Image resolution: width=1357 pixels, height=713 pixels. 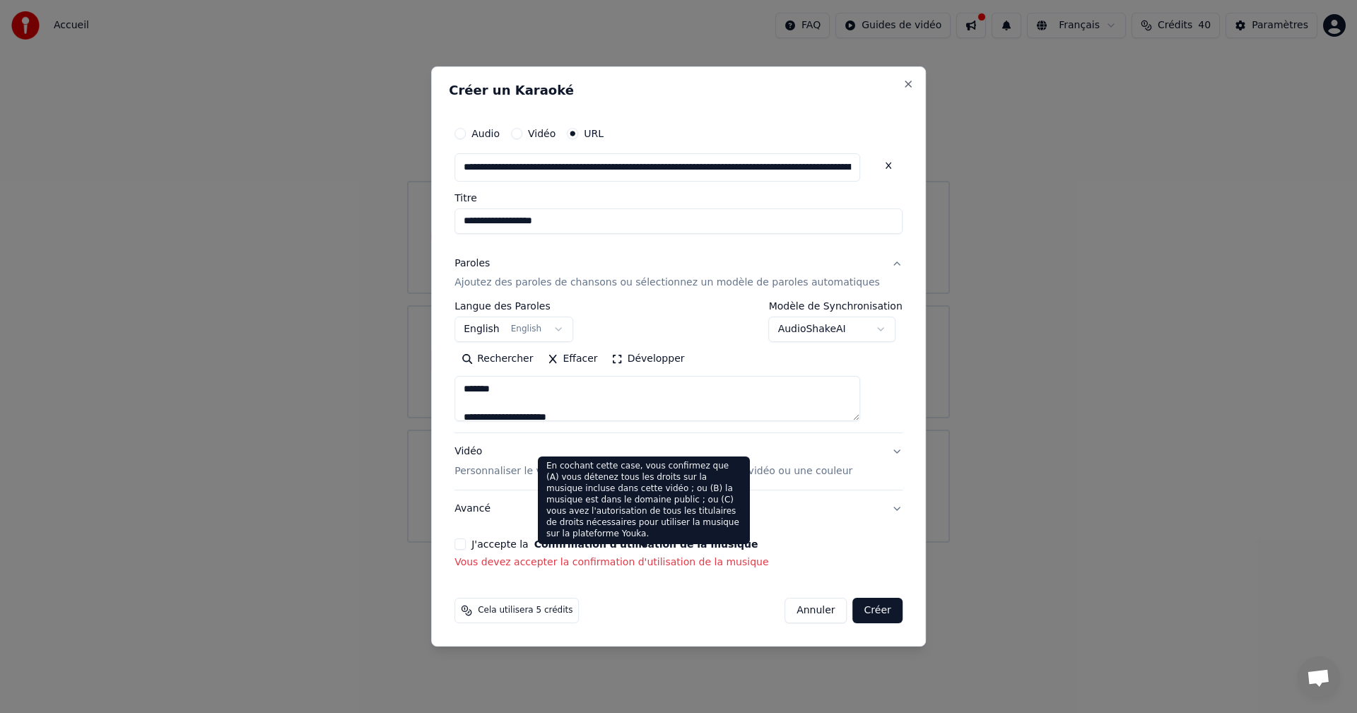 I want to click on button: ParolesAjoutez des paroles de chansons ou sélectionnez un modèle de paroles automatiques, so click(x=678, y=273).